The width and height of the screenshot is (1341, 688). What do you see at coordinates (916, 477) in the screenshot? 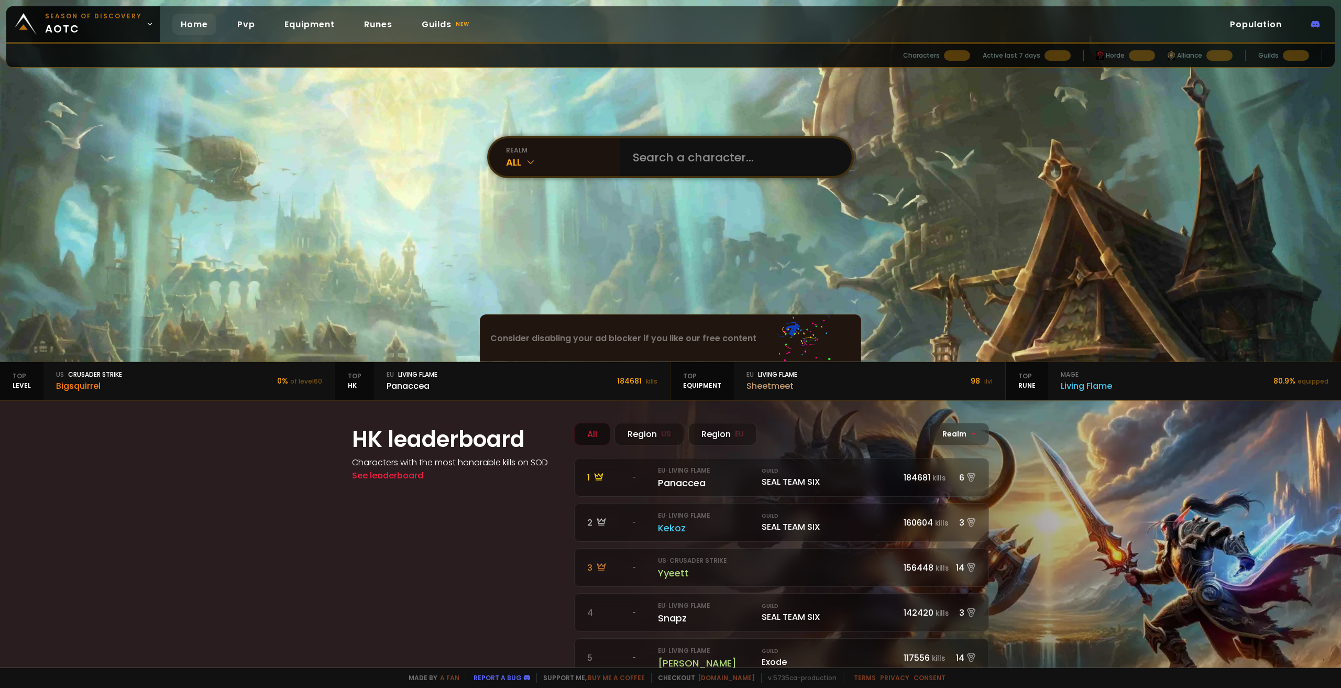
I see `span: 184681` at bounding box center [916, 477].